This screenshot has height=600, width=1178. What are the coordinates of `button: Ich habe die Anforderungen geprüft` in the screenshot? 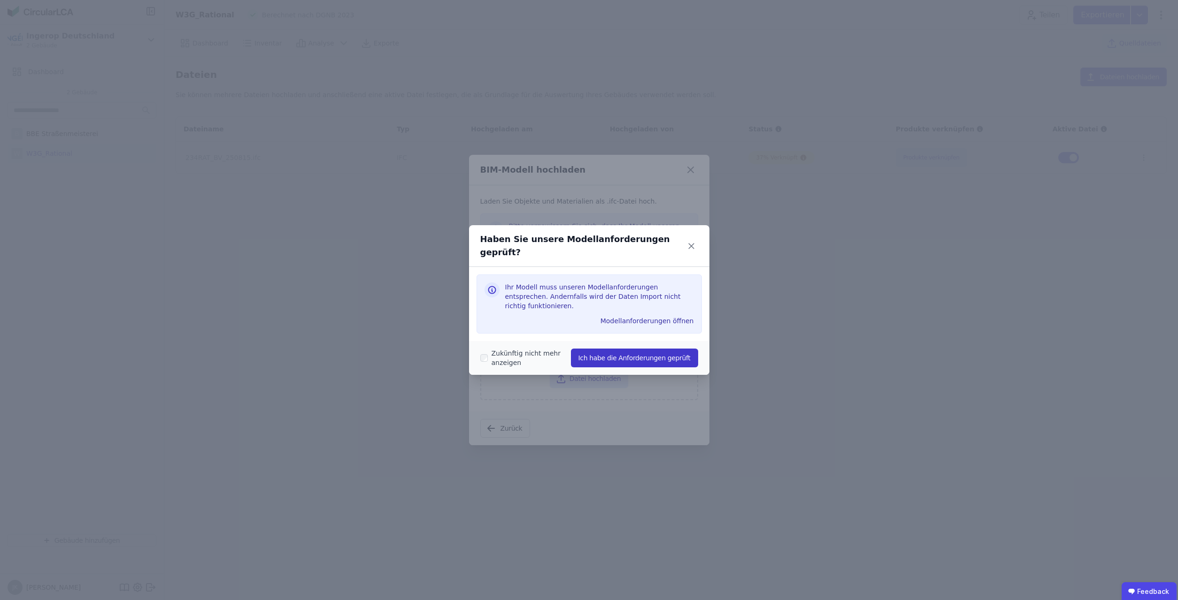 It's located at (634, 358).